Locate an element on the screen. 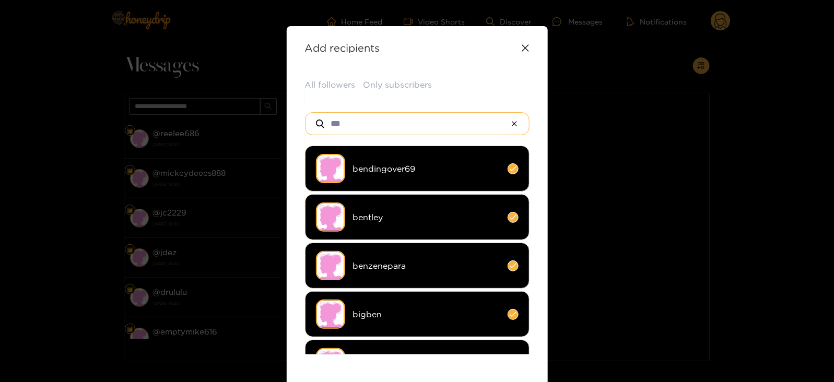 The image size is (834, 382). button: Only subscribers is located at coordinates (398, 85).